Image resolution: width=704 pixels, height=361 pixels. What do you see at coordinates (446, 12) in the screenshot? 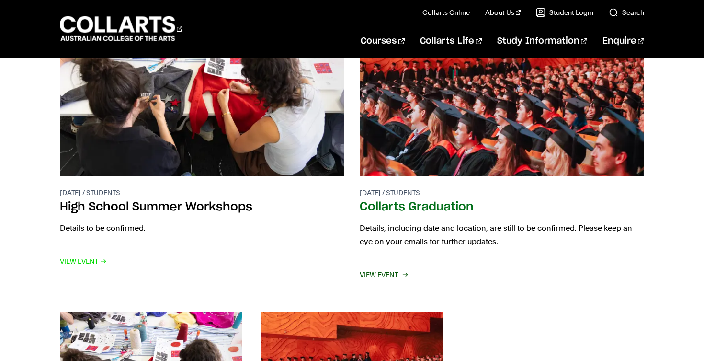
I see `a: Collarts Online` at bounding box center [446, 12].